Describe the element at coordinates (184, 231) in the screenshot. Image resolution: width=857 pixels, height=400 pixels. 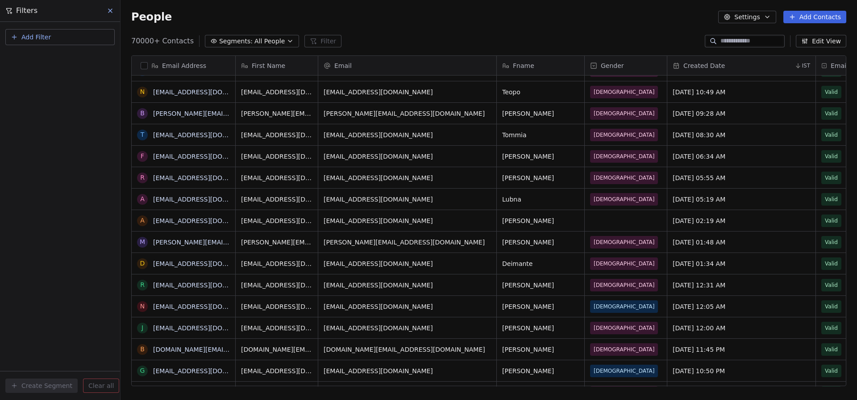
I see `div: grid` at that location.